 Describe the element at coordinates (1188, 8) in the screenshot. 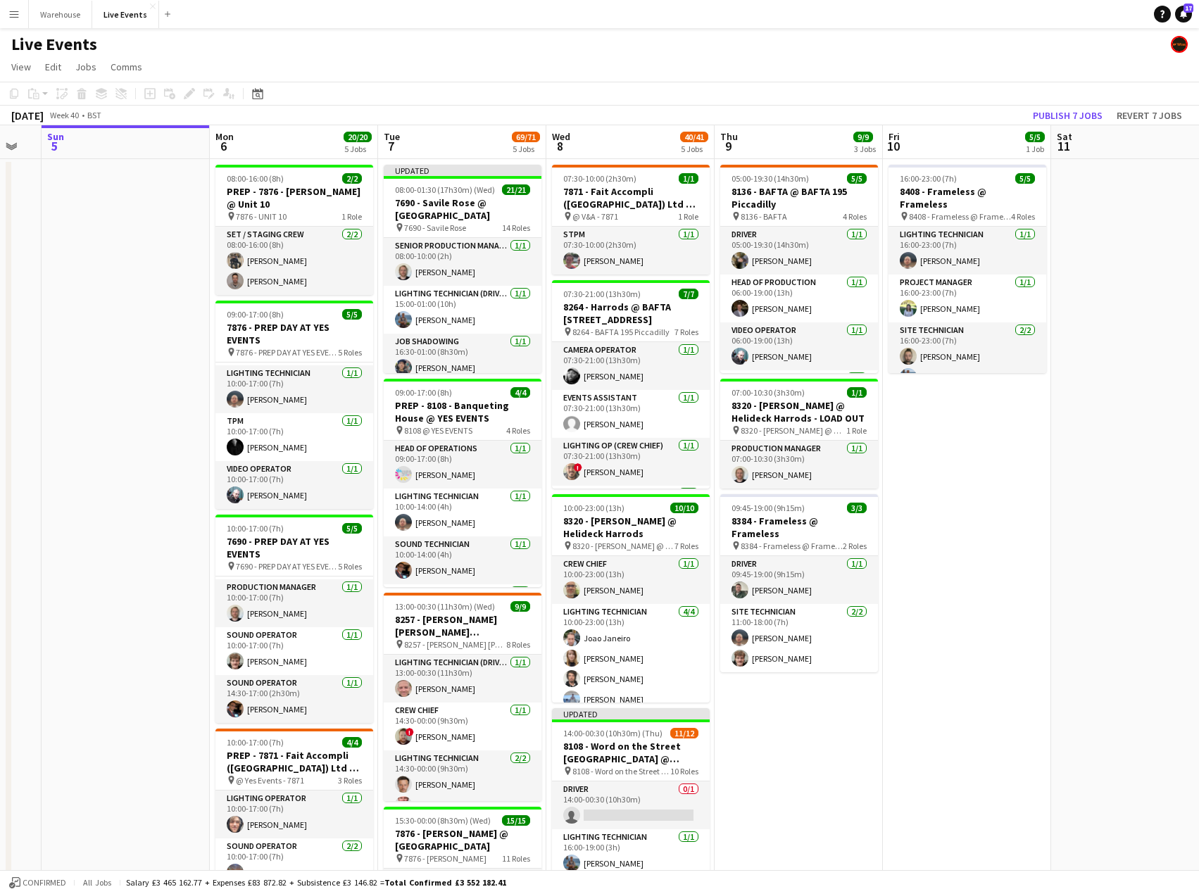

I see `span: 17` at that location.